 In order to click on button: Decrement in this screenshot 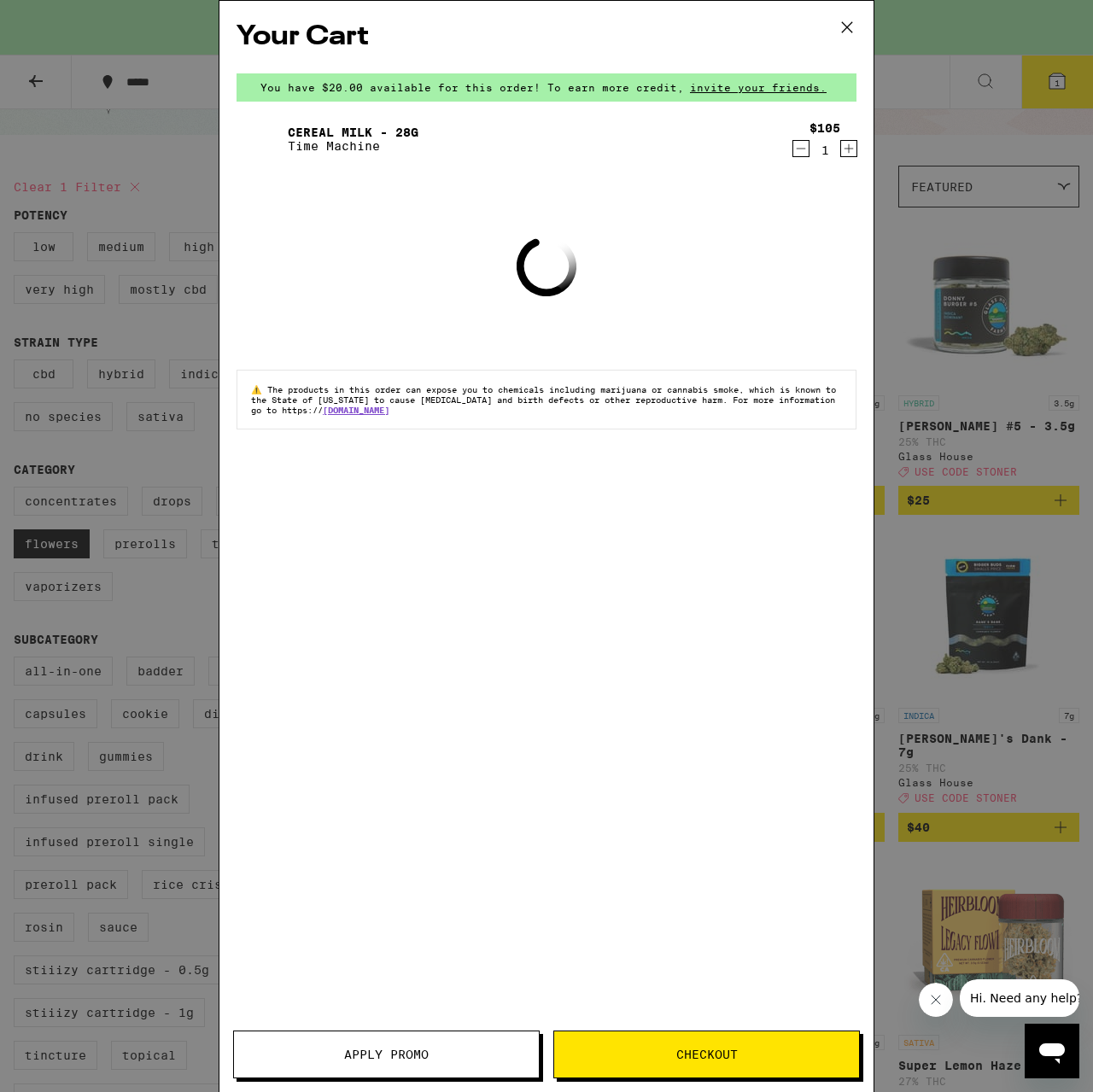, I will do `click(801, 148)`.